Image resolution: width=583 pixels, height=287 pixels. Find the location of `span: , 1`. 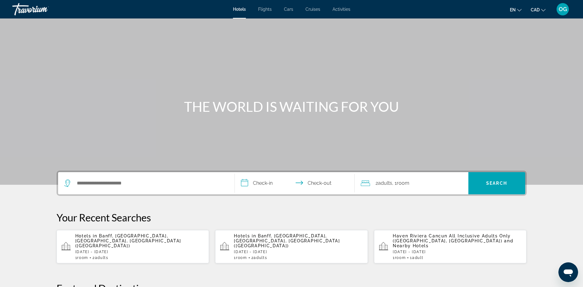

span: , 1 is located at coordinates (401, 183).